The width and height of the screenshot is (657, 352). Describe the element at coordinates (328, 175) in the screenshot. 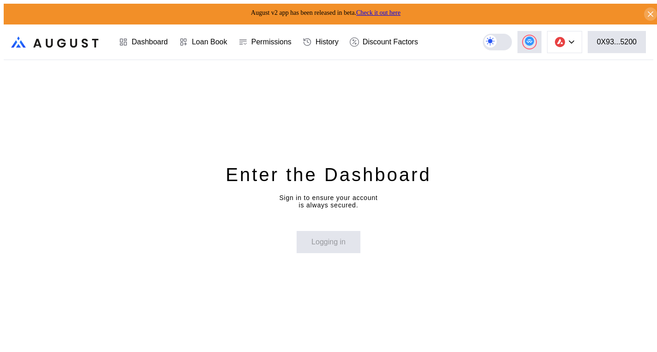

I see `div: Enter the Dashboard` at that location.